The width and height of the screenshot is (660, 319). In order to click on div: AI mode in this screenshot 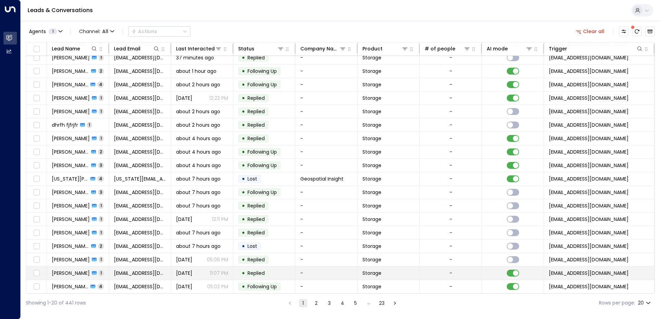, I will do `click(497, 49)`.